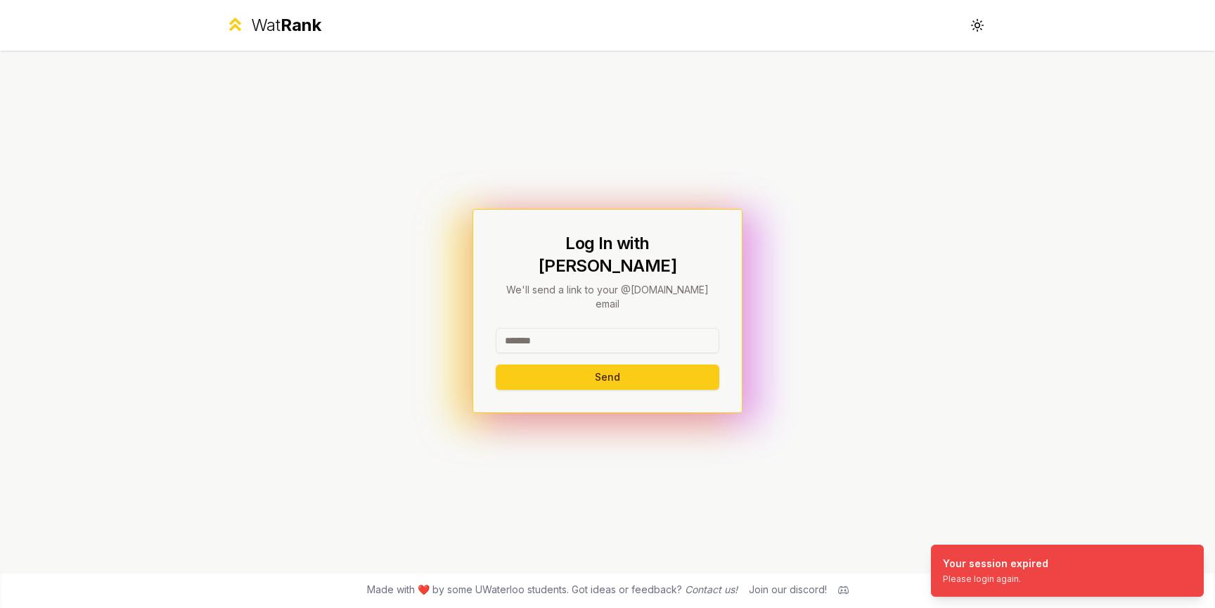  What do you see at coordinates (286, 25) in the screenshot?
I see `div: Wat` at bounding box center [286, 25].